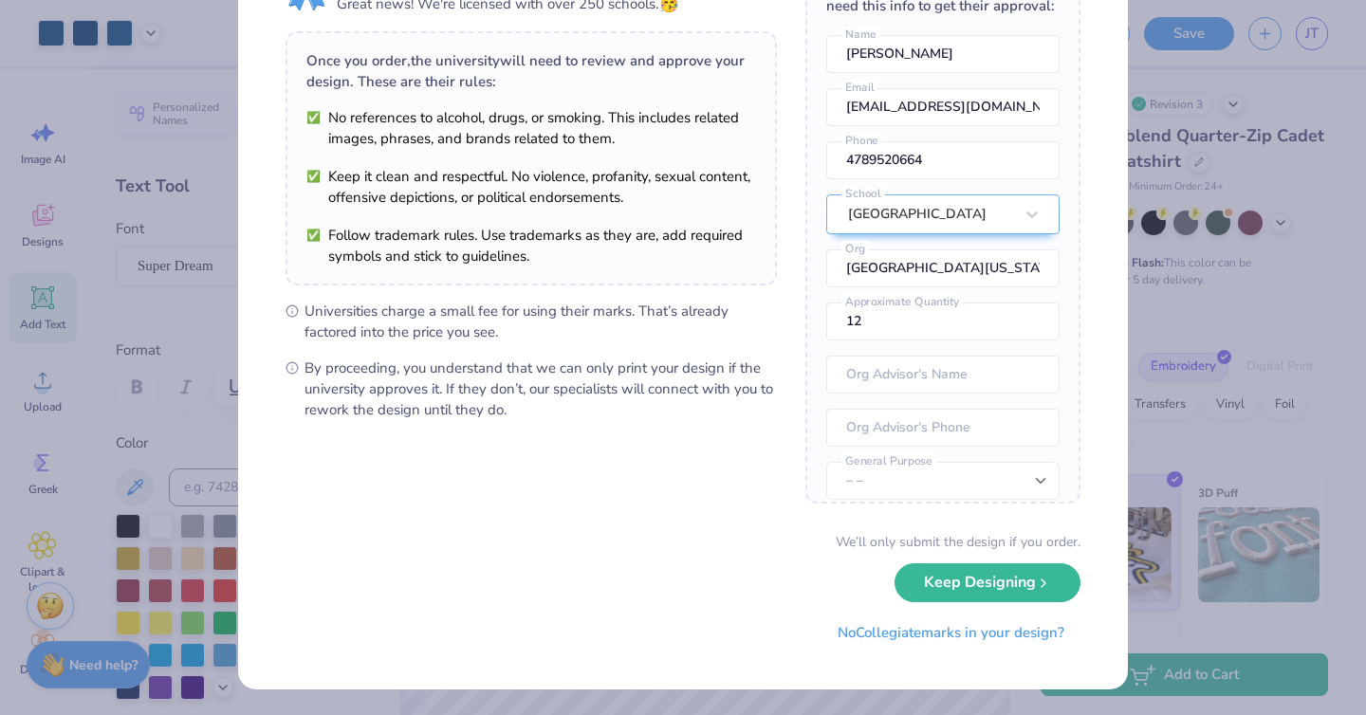 The height and width of the screenshot is (715, 1366). What do you see at coordinates (958, 542) in the screenshot?
I see `div: We’ll only submit the design if you order.` at bounding box center [958, 542].